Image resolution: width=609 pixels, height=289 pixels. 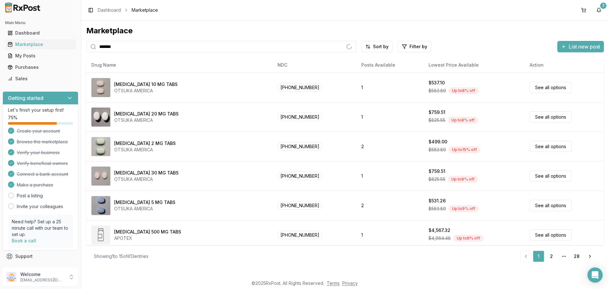 I want to click on button: Feedback, so click(x=40, y=268).